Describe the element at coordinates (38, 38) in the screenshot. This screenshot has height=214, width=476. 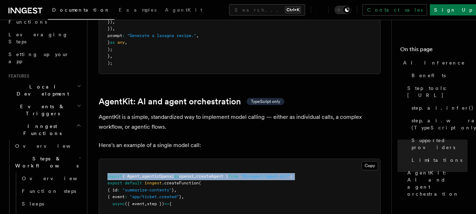
I see `span: Leveraging Steps` at that location.